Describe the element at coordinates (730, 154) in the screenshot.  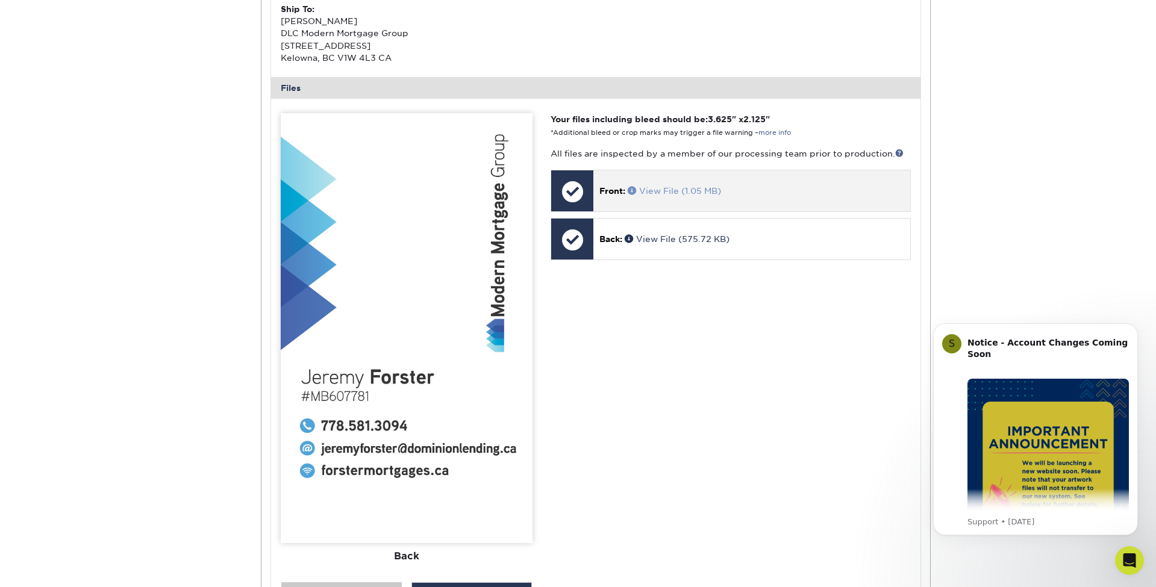
I see `p: All files are inspected by a member of our processing team prior to production.` at that location.